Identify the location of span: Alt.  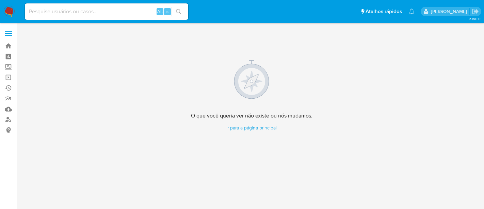
(160, 11).